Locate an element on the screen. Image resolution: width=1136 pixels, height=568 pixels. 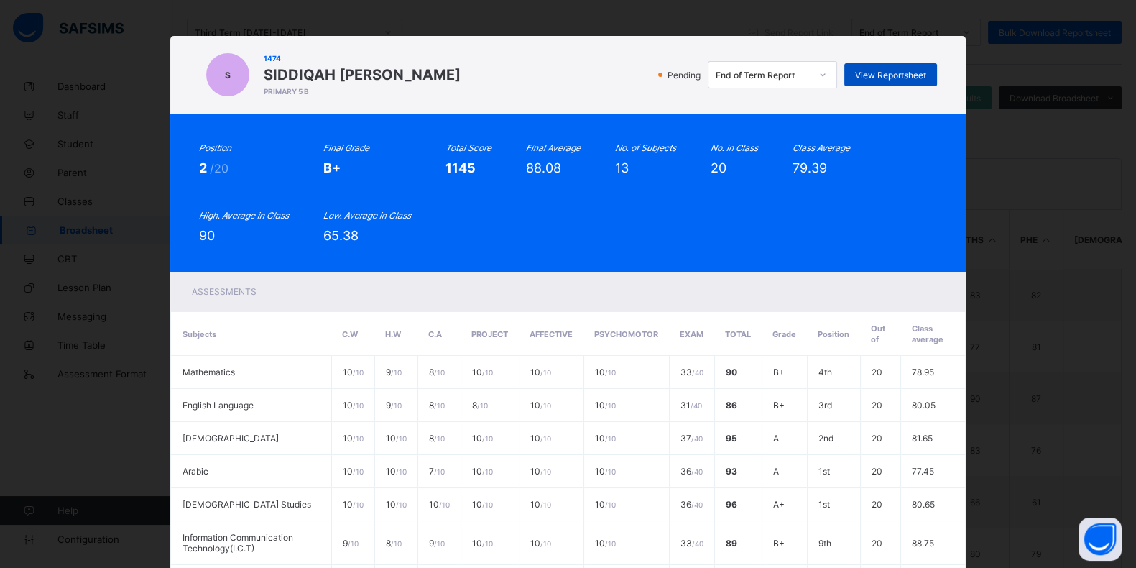
i: Low. Average in Class is located at coordinates (367, 215).